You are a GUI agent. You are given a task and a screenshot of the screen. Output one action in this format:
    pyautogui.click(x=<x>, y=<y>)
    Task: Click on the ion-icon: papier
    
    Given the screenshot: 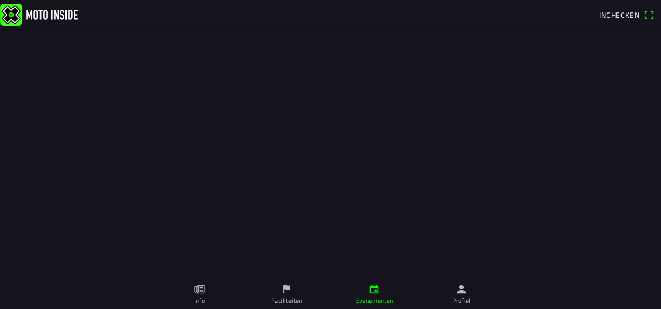 What is the action you would take?
    pyautogui.click(x=199, y=289)
    